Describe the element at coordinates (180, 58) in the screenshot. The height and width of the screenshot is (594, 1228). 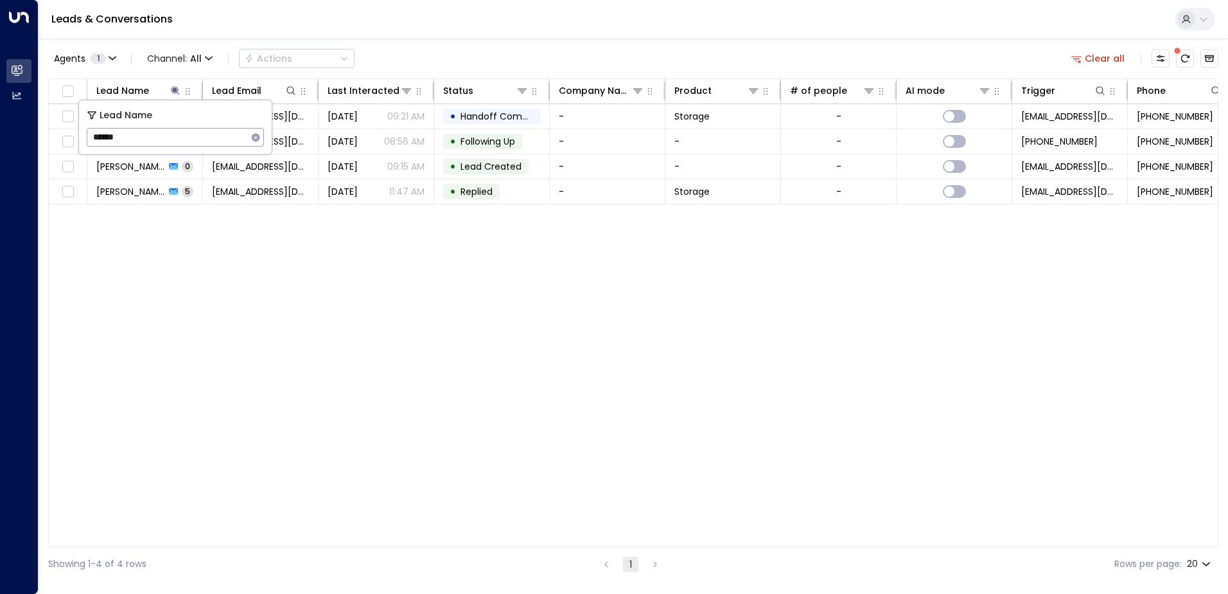
I see `span: Channel:` at that location.